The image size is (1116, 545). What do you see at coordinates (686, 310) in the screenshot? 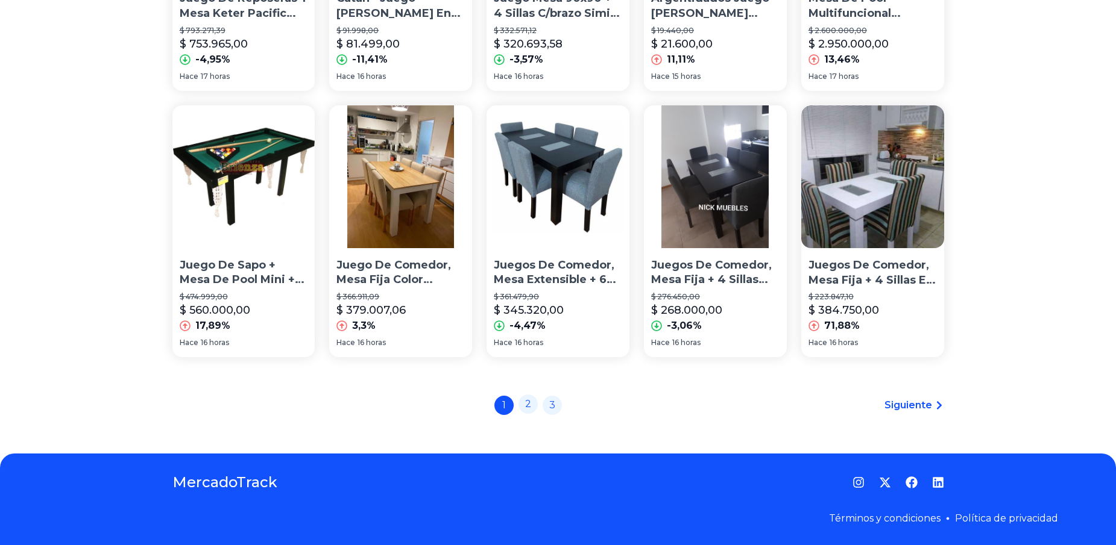
I see `p: $ 268.000,00` at bounding box center [686, 310].